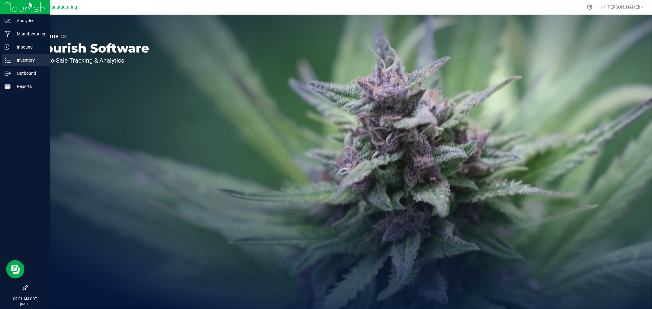 The width and height of the screenshot is (652, 309). Describe the element at coordinates (589, 7) in the screenshot. I see `div: Manage settings` at that location.